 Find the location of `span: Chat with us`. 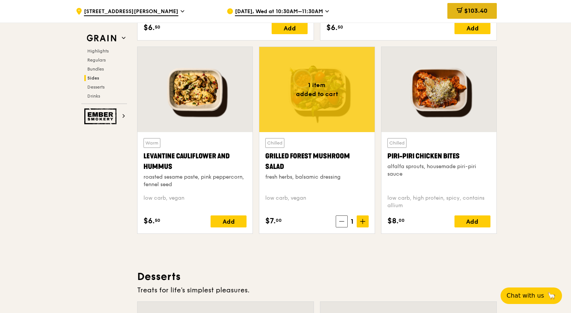

span: Chat with us is located at coordinates (525, 295).